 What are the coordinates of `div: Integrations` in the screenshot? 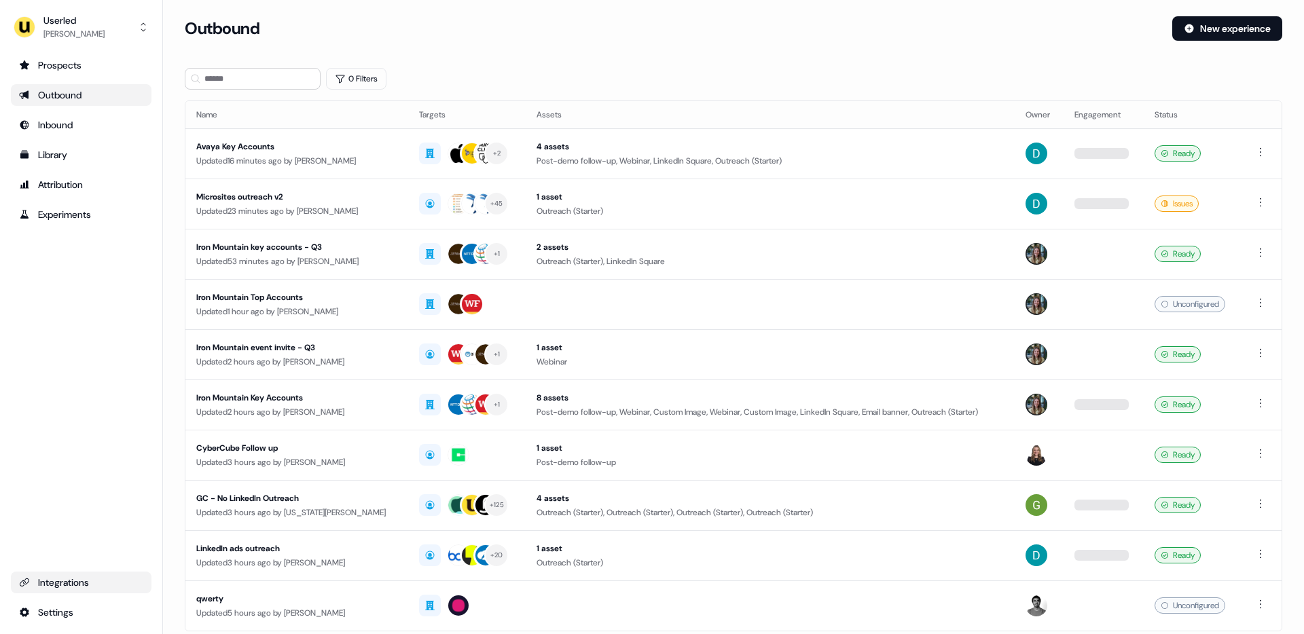 It's located at (81, 583).